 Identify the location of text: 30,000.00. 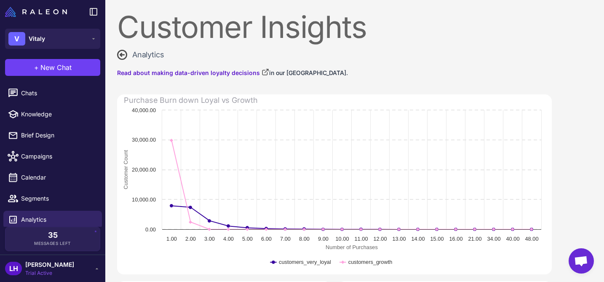
(144, 139).